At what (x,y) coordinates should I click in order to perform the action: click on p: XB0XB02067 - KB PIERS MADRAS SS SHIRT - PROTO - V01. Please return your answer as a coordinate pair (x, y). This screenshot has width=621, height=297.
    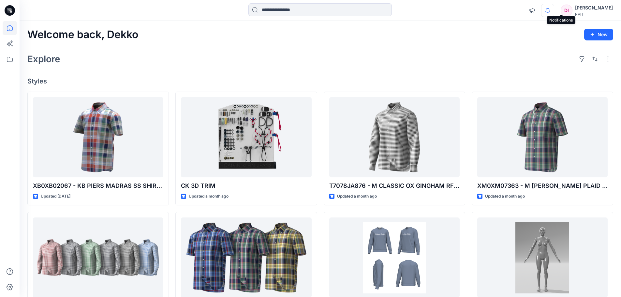
    Looking at the image, I should click on (98, 186).